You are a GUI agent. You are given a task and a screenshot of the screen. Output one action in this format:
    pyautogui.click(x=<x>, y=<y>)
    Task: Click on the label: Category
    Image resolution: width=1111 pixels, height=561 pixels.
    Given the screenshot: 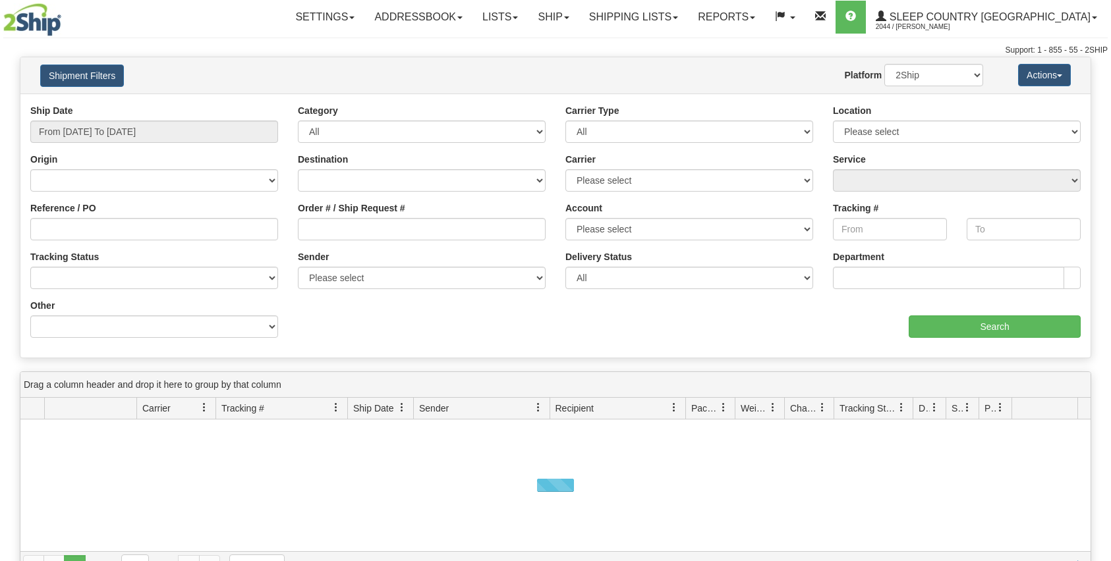 What is the action you would take?
    pyautogui.click(x=318, y=111)
    